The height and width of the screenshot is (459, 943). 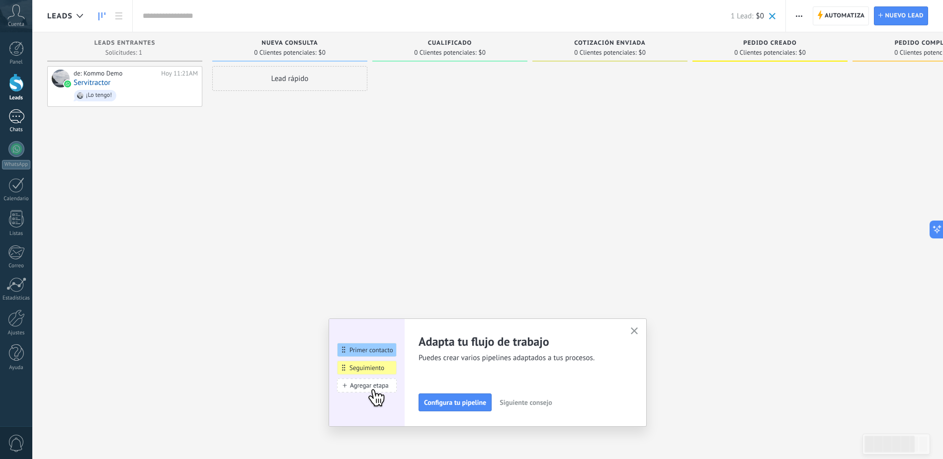 What do you see at coordinates (519, 358) in the screenshot?
I see `span: Puedes crear varios pipelines adaptados a tus procesos.` at bounding box center [519, 358].